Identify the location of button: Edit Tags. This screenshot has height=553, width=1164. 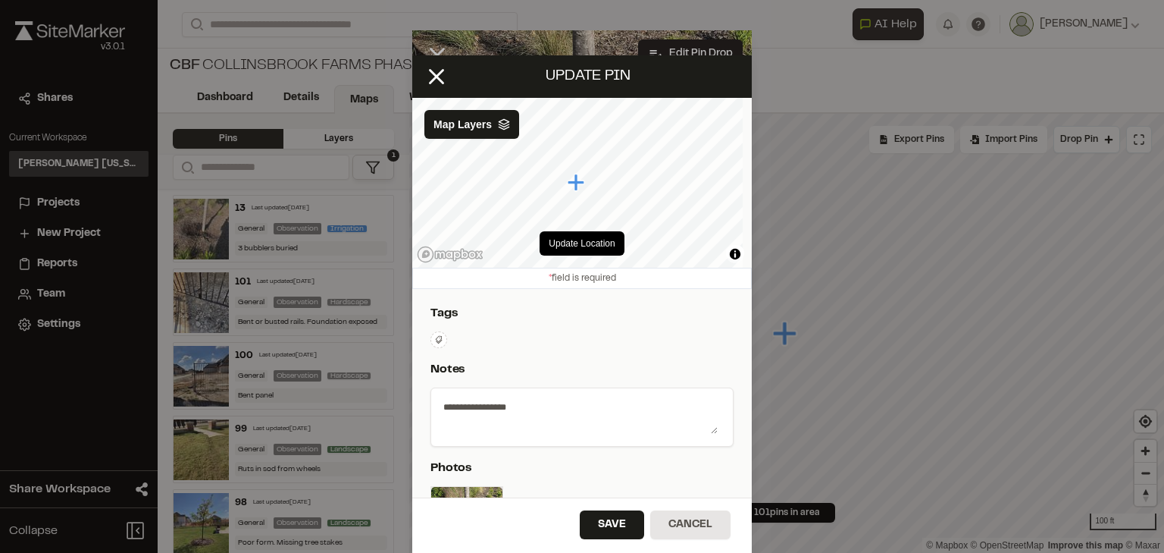
(439, 340).